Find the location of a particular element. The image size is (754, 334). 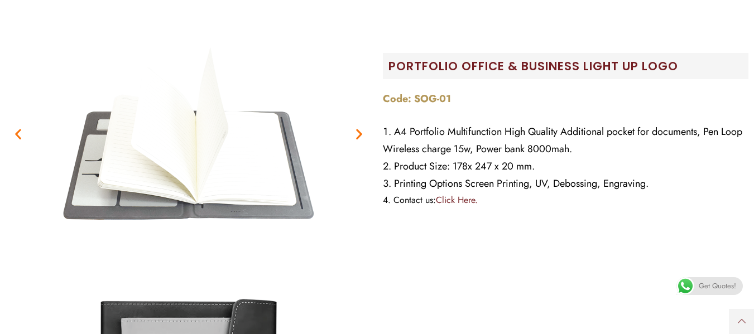

div: Previous slide is located at coordinates (18, 133).